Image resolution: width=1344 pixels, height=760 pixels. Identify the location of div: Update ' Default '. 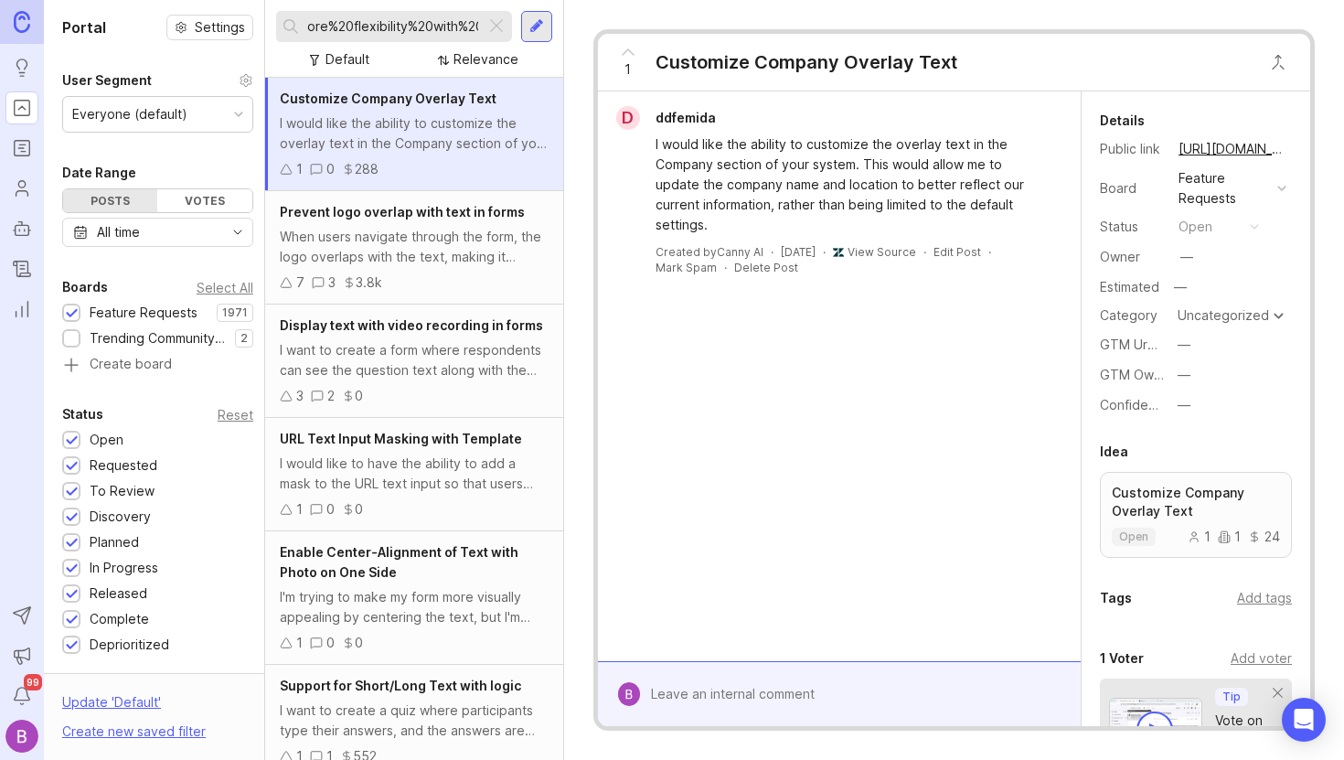
(112, 707).